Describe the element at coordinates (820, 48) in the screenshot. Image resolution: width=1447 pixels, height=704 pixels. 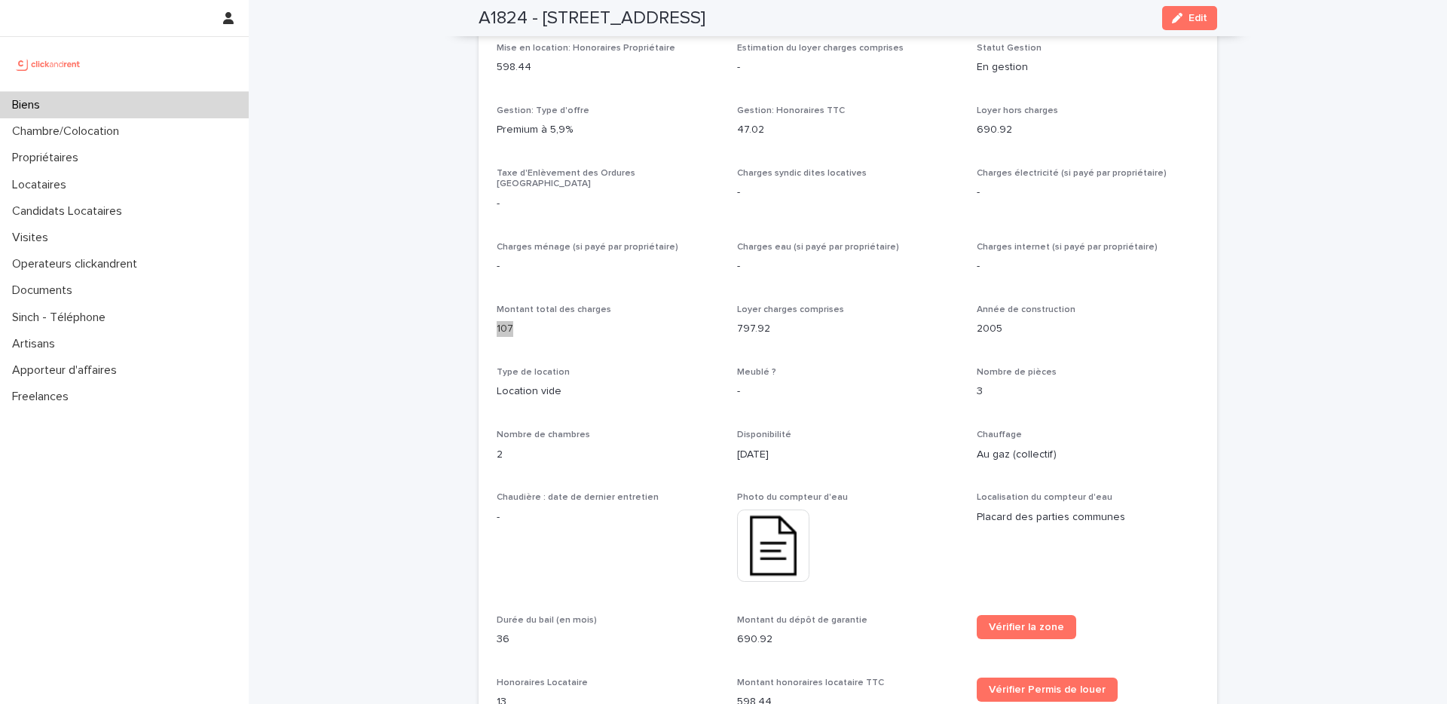
I see `span: Estimation du loyer charges comprises` at that location.